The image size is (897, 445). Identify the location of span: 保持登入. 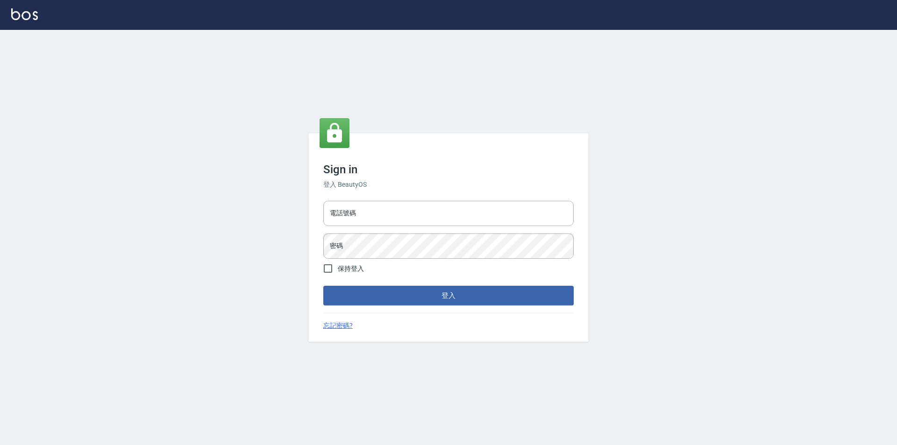
(351, 269).